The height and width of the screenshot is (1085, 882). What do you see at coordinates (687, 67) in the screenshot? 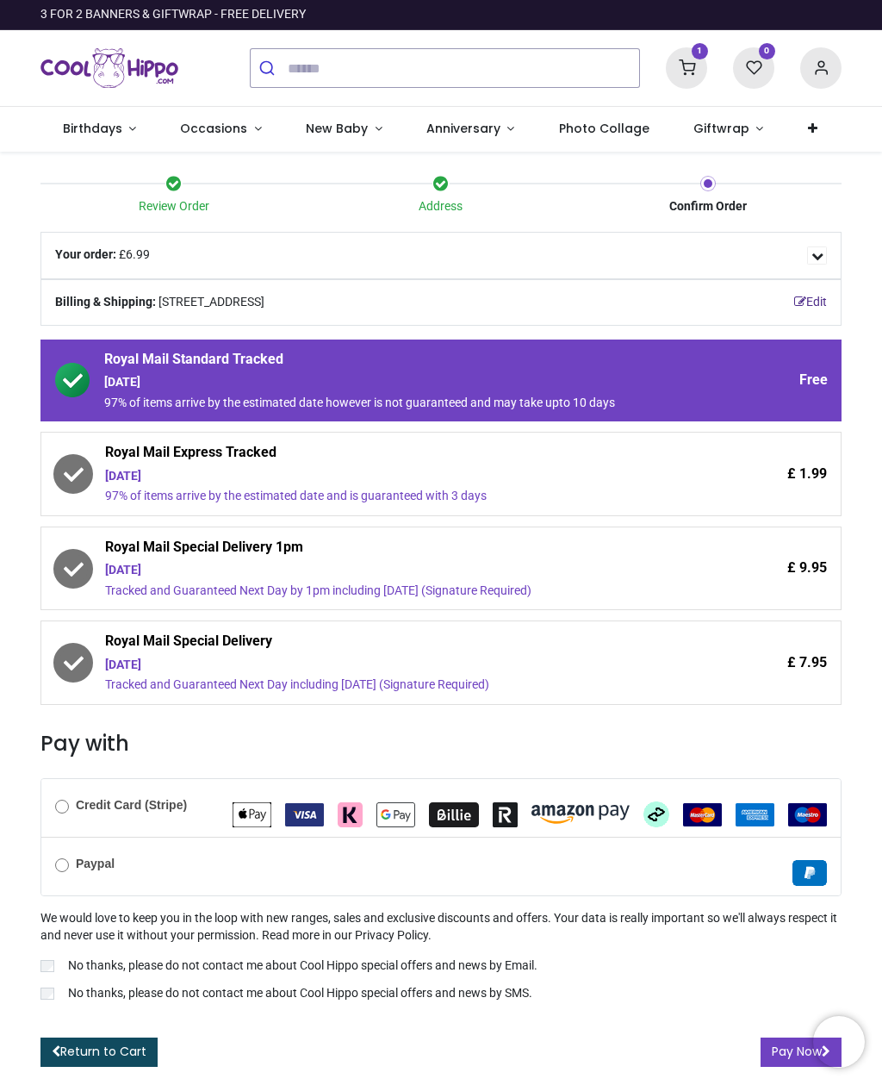
I see `a: 1` at bounding box center [687, 67].